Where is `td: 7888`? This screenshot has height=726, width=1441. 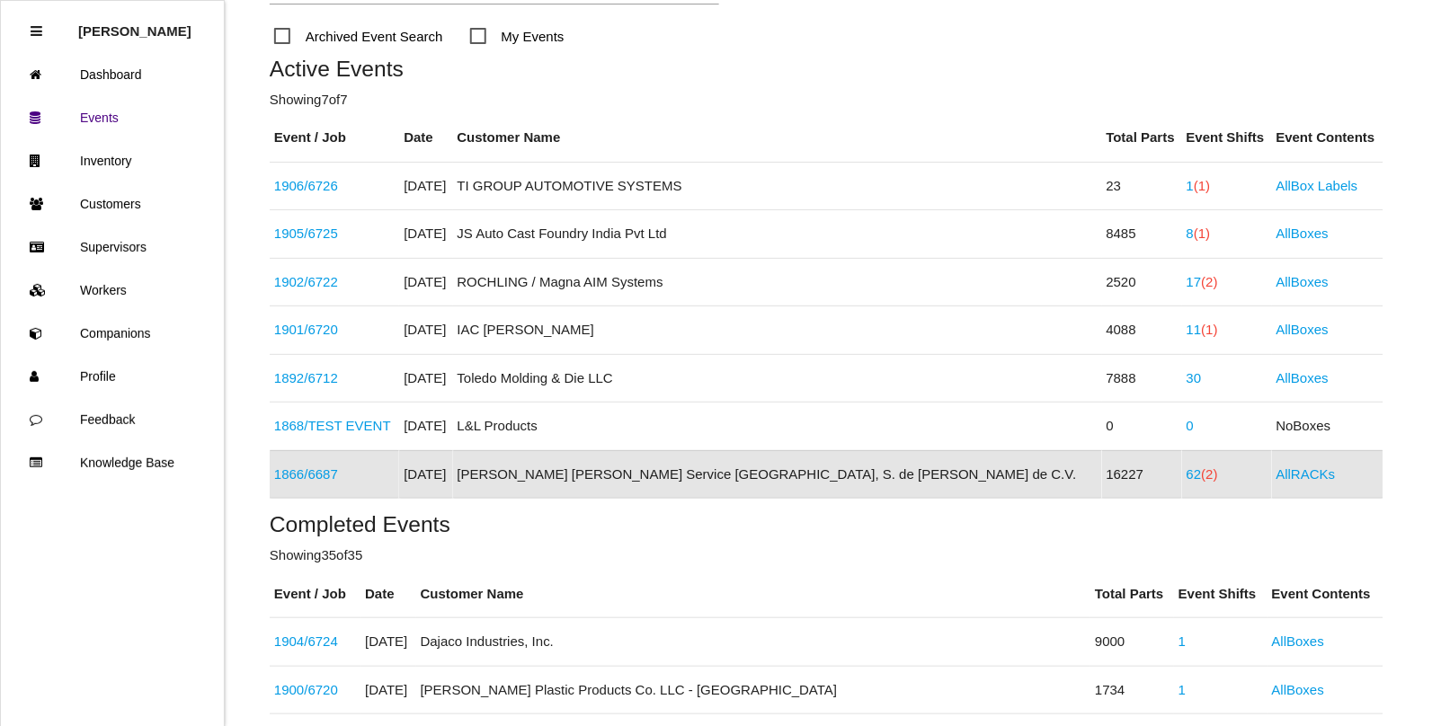
td: 7888 is located at coordinates (1142, 378).